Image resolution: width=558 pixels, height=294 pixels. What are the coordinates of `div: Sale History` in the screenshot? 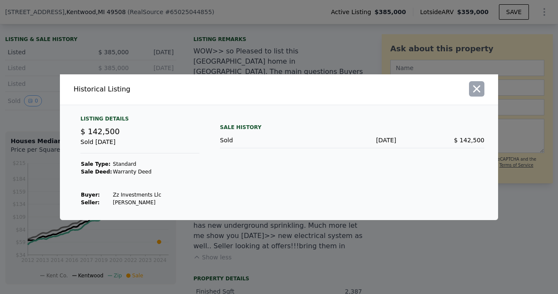 It's located at (352, 127).